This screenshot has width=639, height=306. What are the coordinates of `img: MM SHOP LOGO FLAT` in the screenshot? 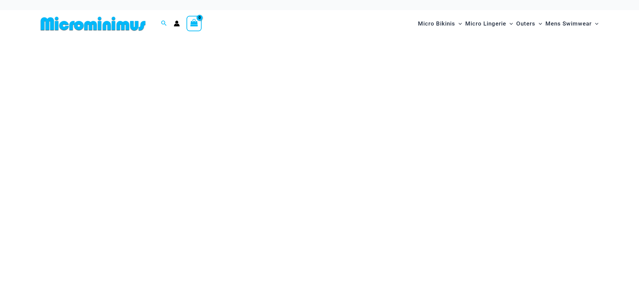 It's located at (93, 23).